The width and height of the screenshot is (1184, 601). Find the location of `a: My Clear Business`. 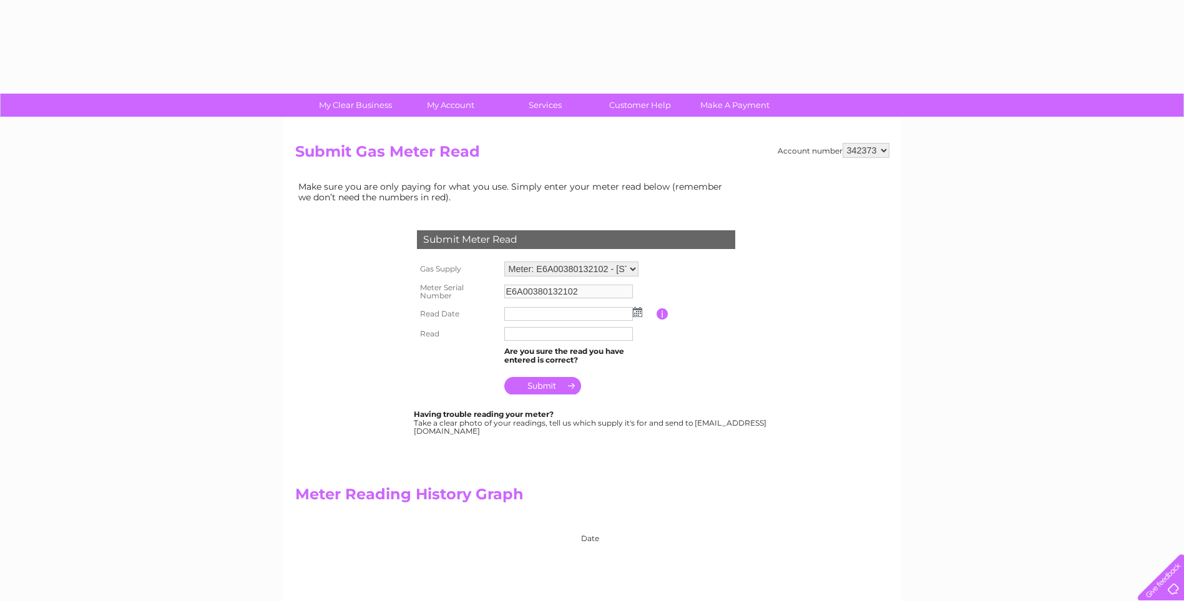

a: My Clear Business is located at coordinates (355, 105).